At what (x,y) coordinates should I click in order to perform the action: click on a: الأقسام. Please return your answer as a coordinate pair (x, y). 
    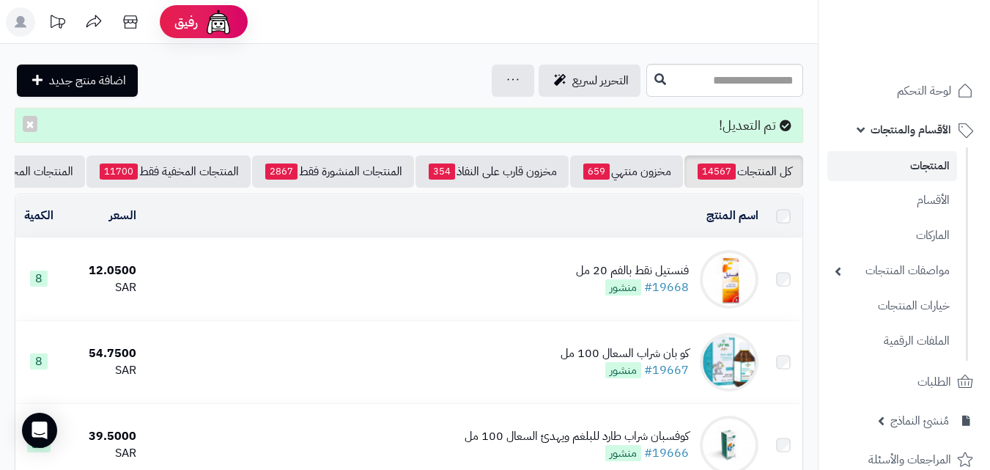
    Looking at the image, I should click on (892, 200).